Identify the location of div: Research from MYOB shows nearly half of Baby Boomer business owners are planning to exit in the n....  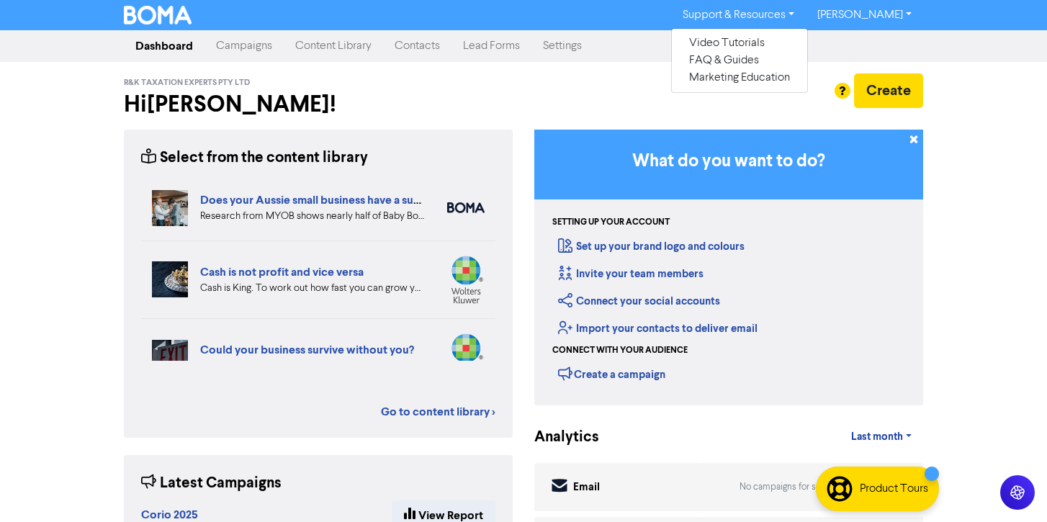
(312, 216).